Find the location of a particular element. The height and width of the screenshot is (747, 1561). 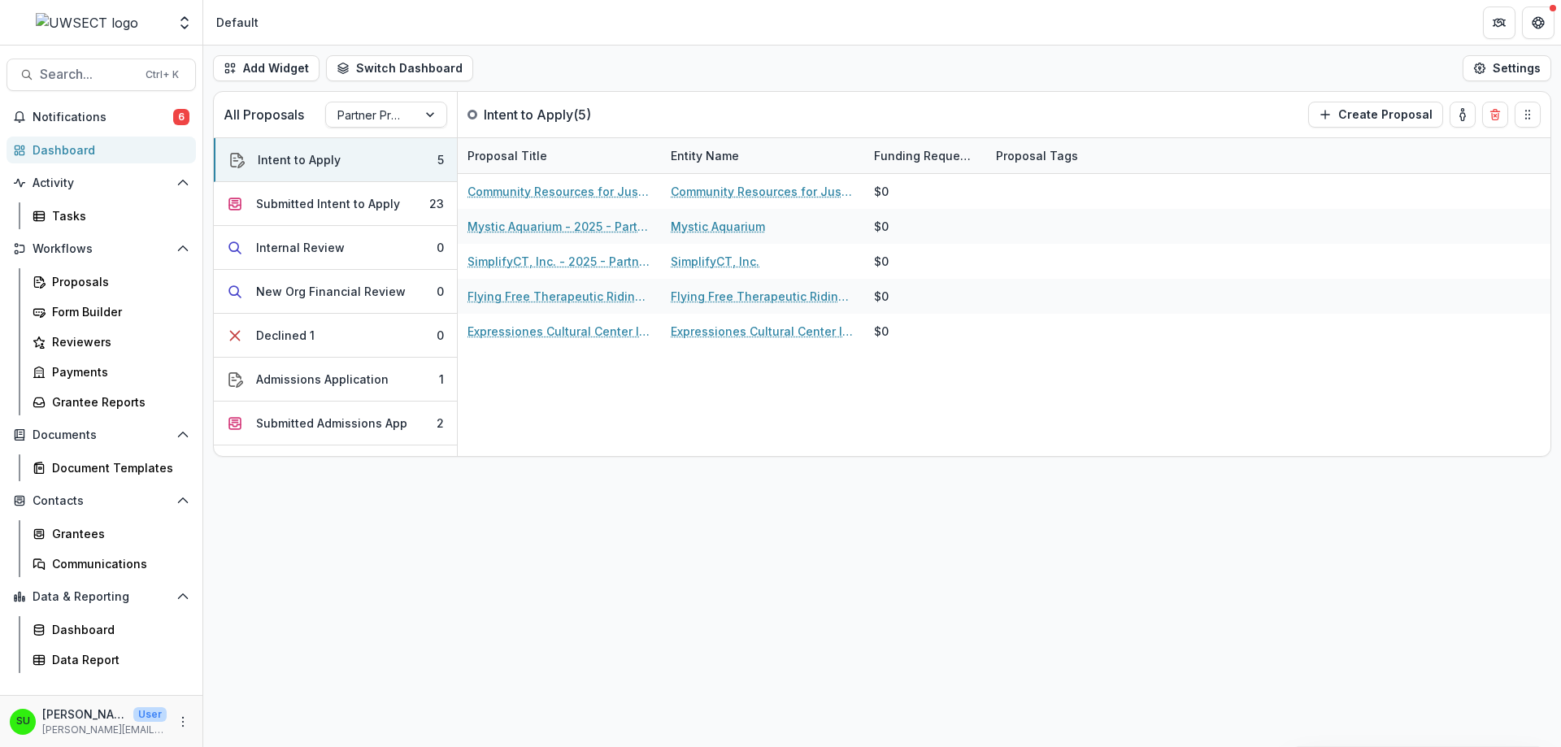

nav: breadcrumb is located at coordinates (237, 22).